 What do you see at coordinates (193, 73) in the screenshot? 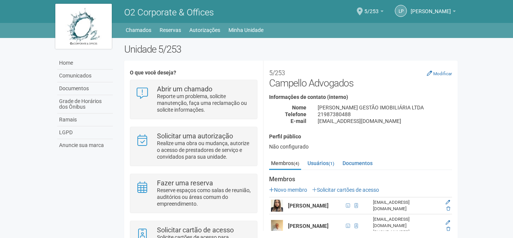
I see `h4: O que você deseja?` at bounding box center [193, 73].